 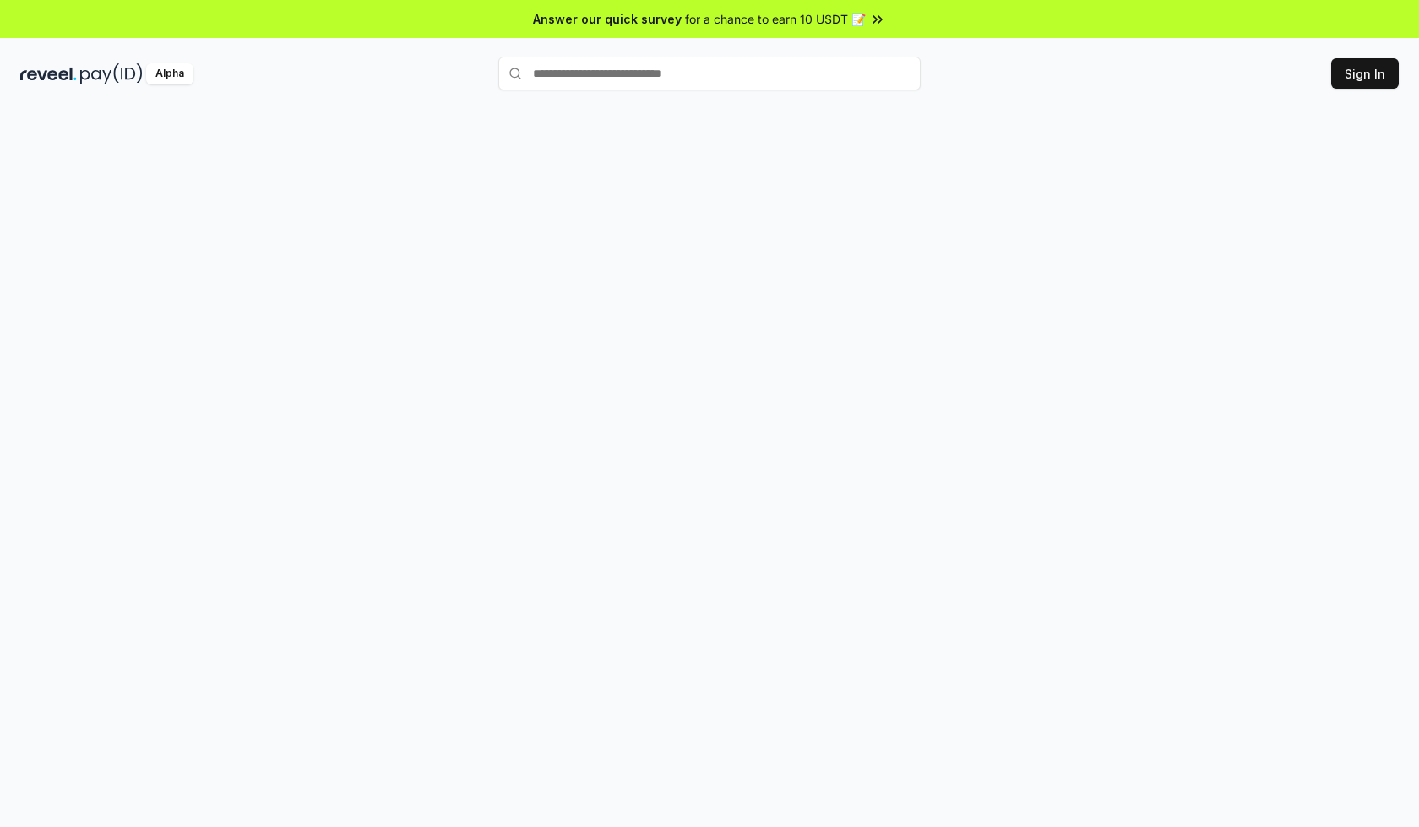 I want to click on span: for a chance to earn 10 USDT 📝, so click(x=775, y=19).